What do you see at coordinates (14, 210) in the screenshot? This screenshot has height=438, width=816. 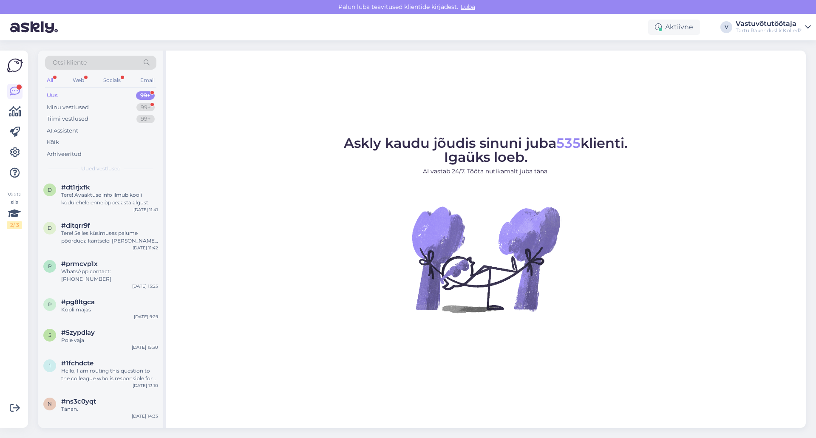 I see `div: Vaata siia` at bounding box center [14, 210].